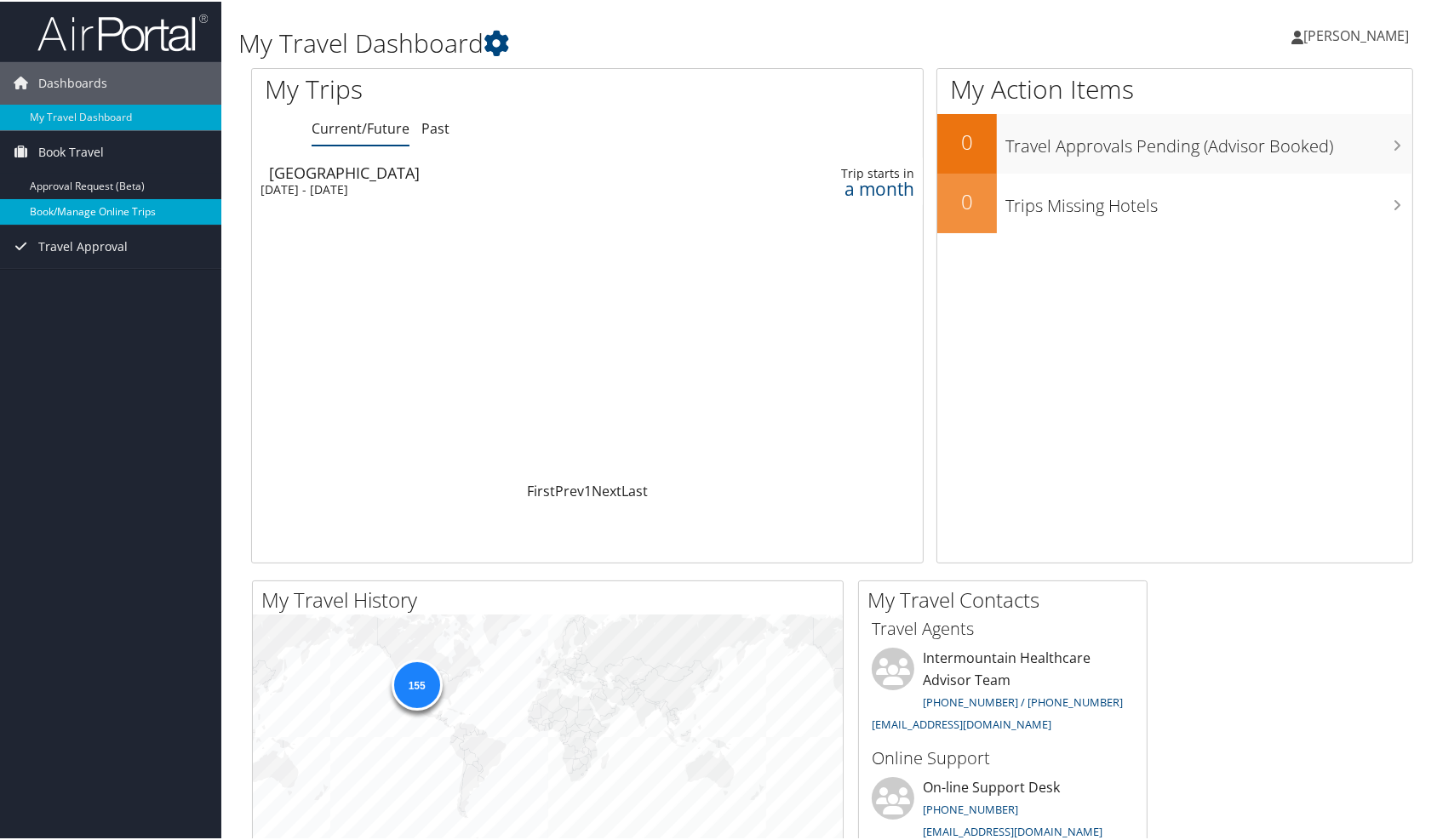 The width and height of the screenshot is (1437, 840). What do you see at coordinates (447, 88) in the screenshot?
I see `h1: My Trips` at bounding box center [447, 88].